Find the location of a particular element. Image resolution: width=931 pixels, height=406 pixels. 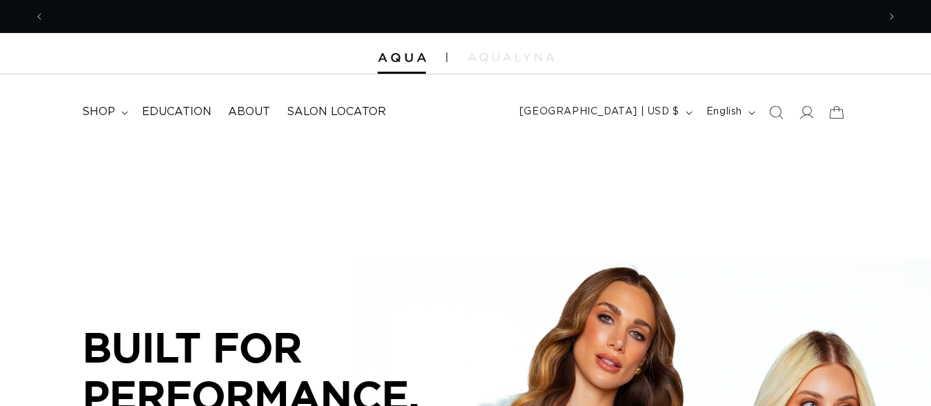

img: aqualyna.com is located at coordinates (511, 57).